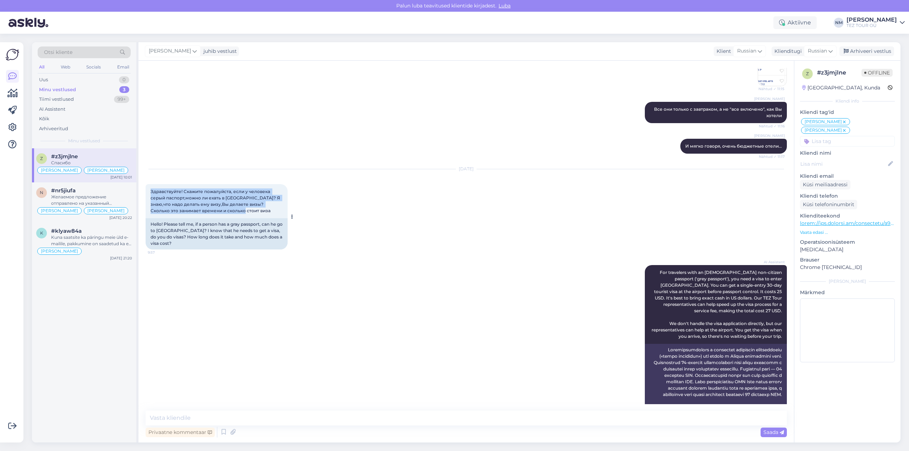 Image resolution: width=909 pixels, height=451 pixels. Describe the element at coordinates (12, 55) in the screenshot. I see `img: Askly Logo` at that location.